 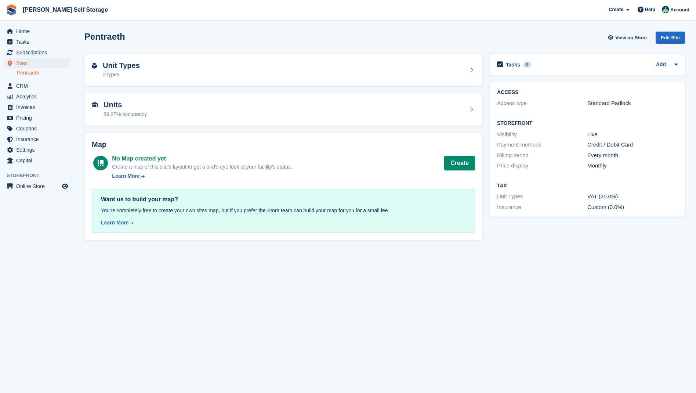 What do you see at coordinates (633, 134) in the screenshot?
I see `div: Live` at bounding box center [633, 134].